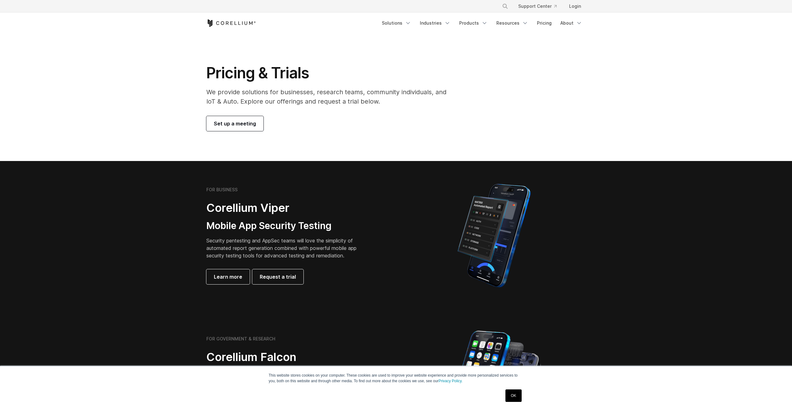 This screenshot has width=792, height=410. I want to click on a: Request a trial, so click(278, 277).